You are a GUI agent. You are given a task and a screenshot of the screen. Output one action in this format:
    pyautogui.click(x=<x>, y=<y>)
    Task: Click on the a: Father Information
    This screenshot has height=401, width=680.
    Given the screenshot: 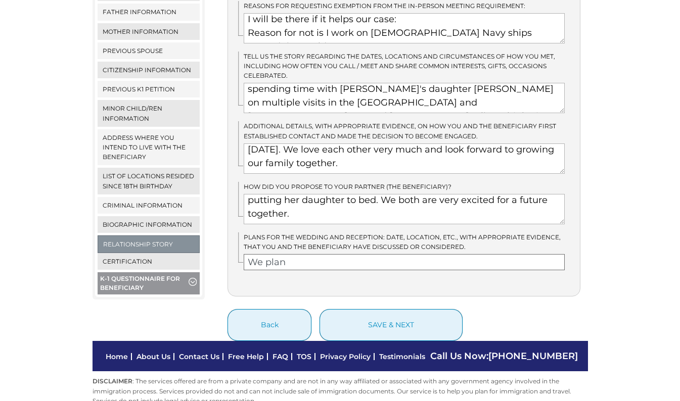 What is the action you would take?
    pyautogui.click(x=149, y=12)
    